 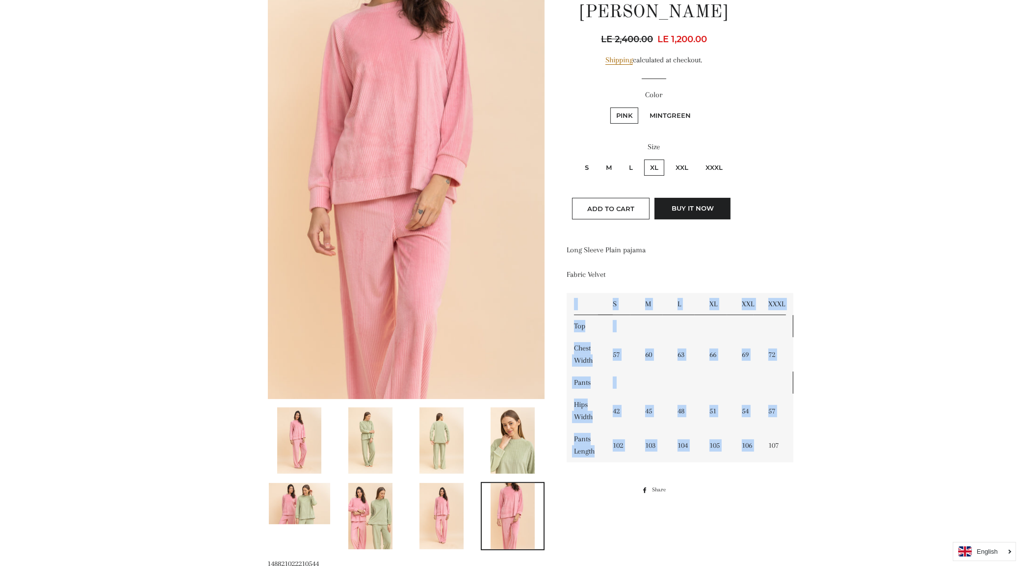 What do you see at coordinates (586, 382) in the screenshot?
I see `td: Pants` at bounding box center [586, 382].